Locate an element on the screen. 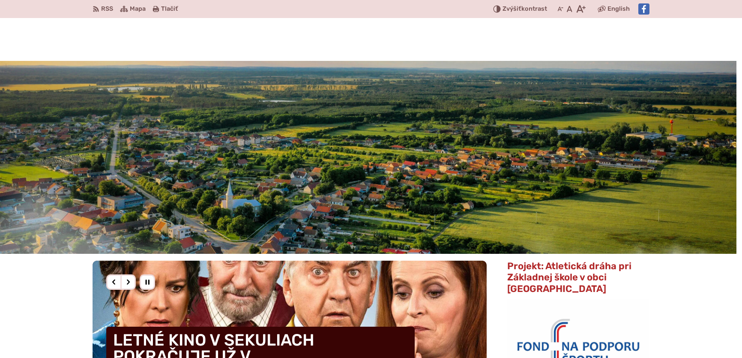 The height and width of the screenshot is (358, 742). div: Pozastaviť pohyb slajdera is located at coordinates (147, 282).